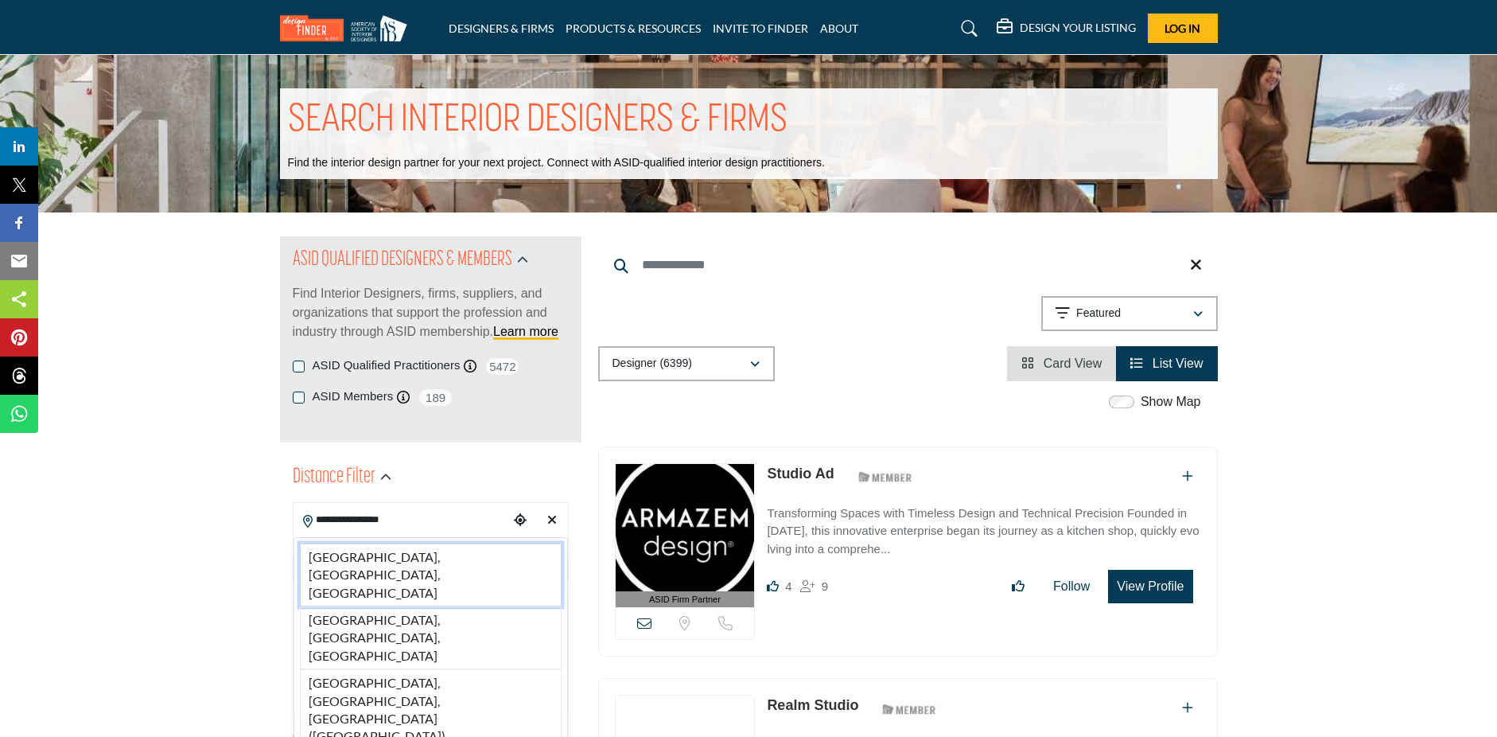 The height and width of the screenshot is (737, 1497). Describe the element at coordinates (298, 366) in the screenshot. I see `input: ASID Qualified Practitioners checkbox` at that location.